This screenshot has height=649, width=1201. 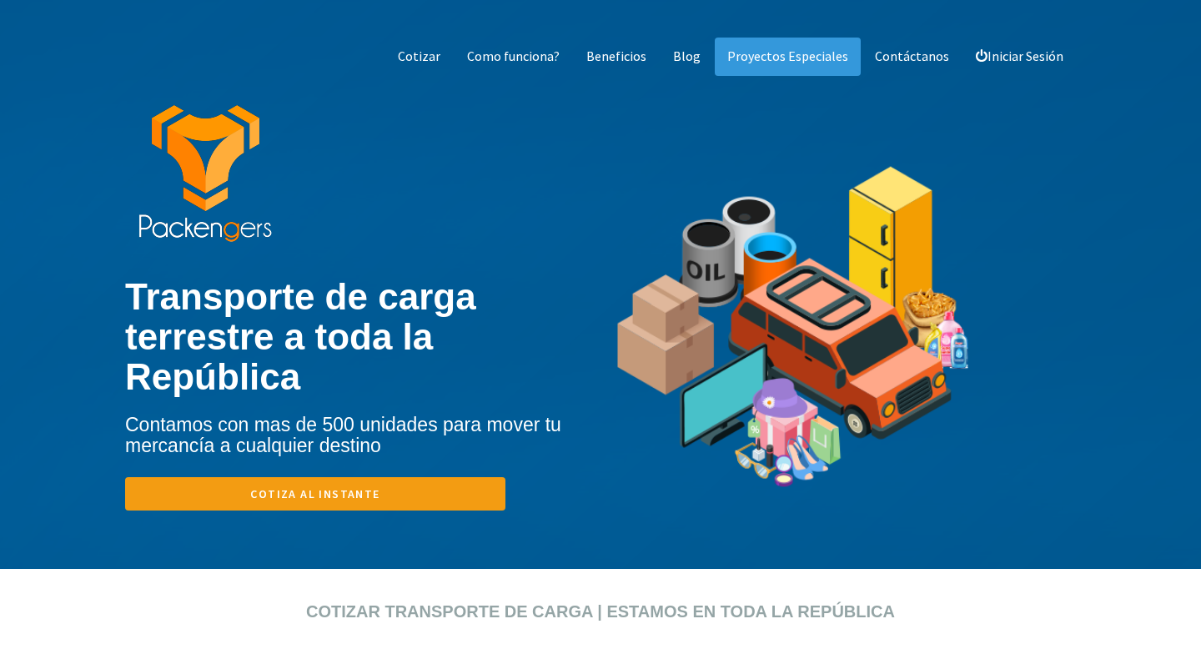 What do you see at coordinates (419, 57) in the screenshot?
I see `a: Cotizar` at bounding box center [419, 57].